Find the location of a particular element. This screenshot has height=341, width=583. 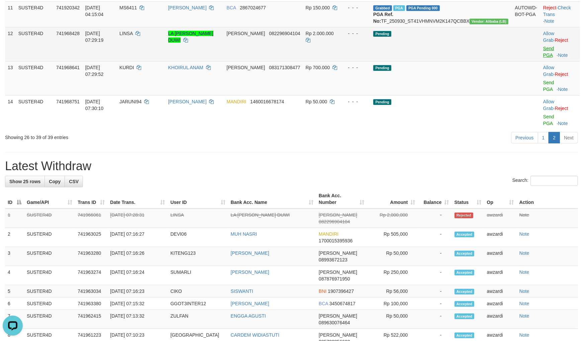

th: Status: activate to sort column ascending is located at coordinates (468, 199).